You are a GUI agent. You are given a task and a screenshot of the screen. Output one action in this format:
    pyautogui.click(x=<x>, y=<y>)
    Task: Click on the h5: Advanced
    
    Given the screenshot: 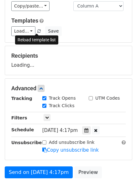 What is the action you would take?
    pyautogui.click(x=68, y=88)
    